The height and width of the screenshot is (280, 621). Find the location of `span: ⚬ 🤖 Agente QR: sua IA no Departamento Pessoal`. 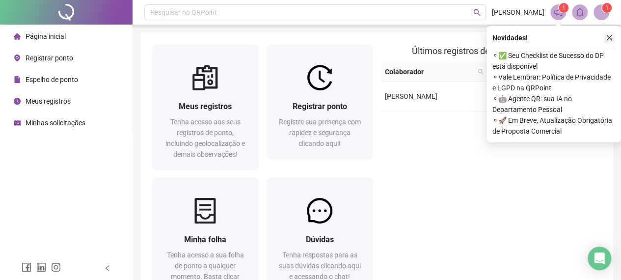

span: ⚬ 🤖 Agente QR: sua IA no Departamento Pessoal is located at coordinates (554, 104).